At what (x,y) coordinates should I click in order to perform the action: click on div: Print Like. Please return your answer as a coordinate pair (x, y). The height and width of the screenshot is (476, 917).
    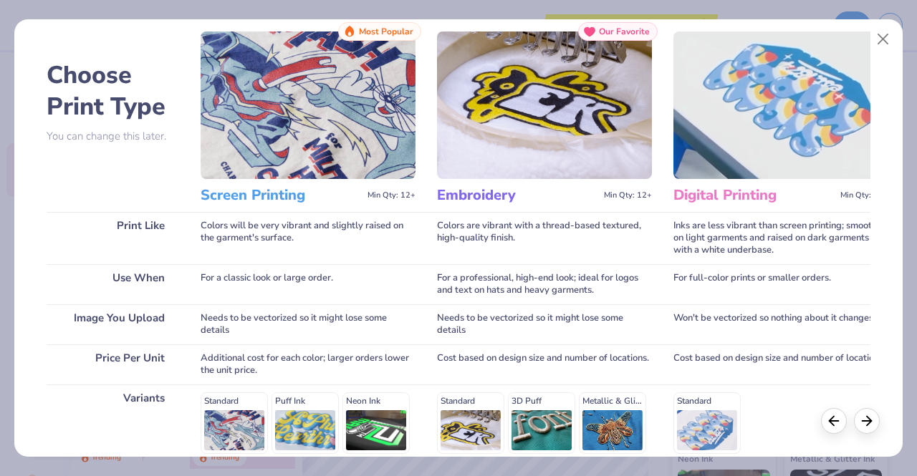
    Looking at the image, I should click on (112, 238).